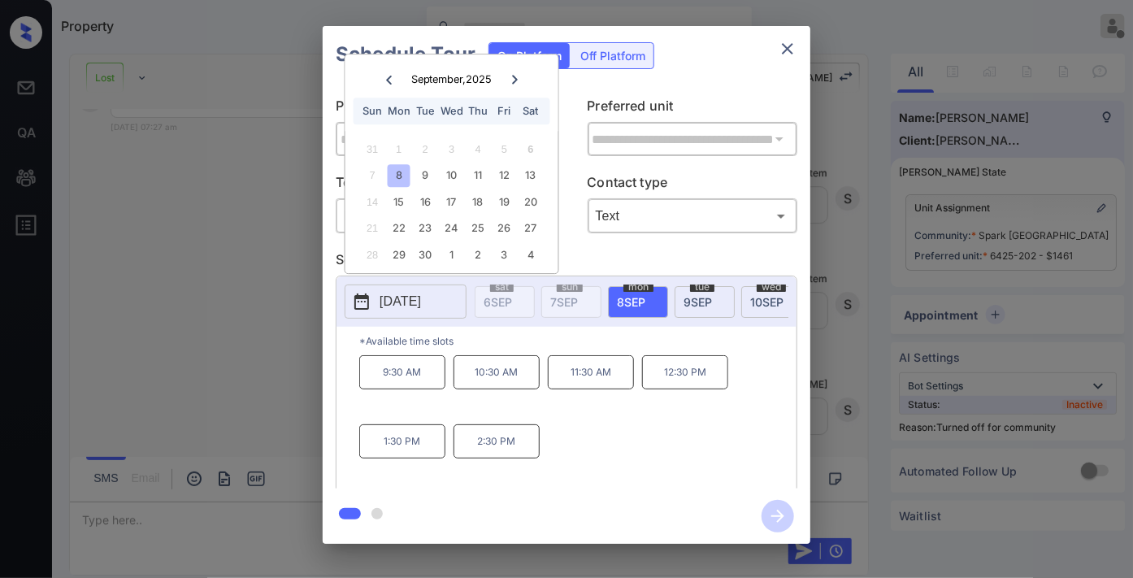  What do you see at coordinates (372, 176) in the screenshot?
I see `div: Not available Sunday, September 7th, 2025` at bounding box center [372, 176].